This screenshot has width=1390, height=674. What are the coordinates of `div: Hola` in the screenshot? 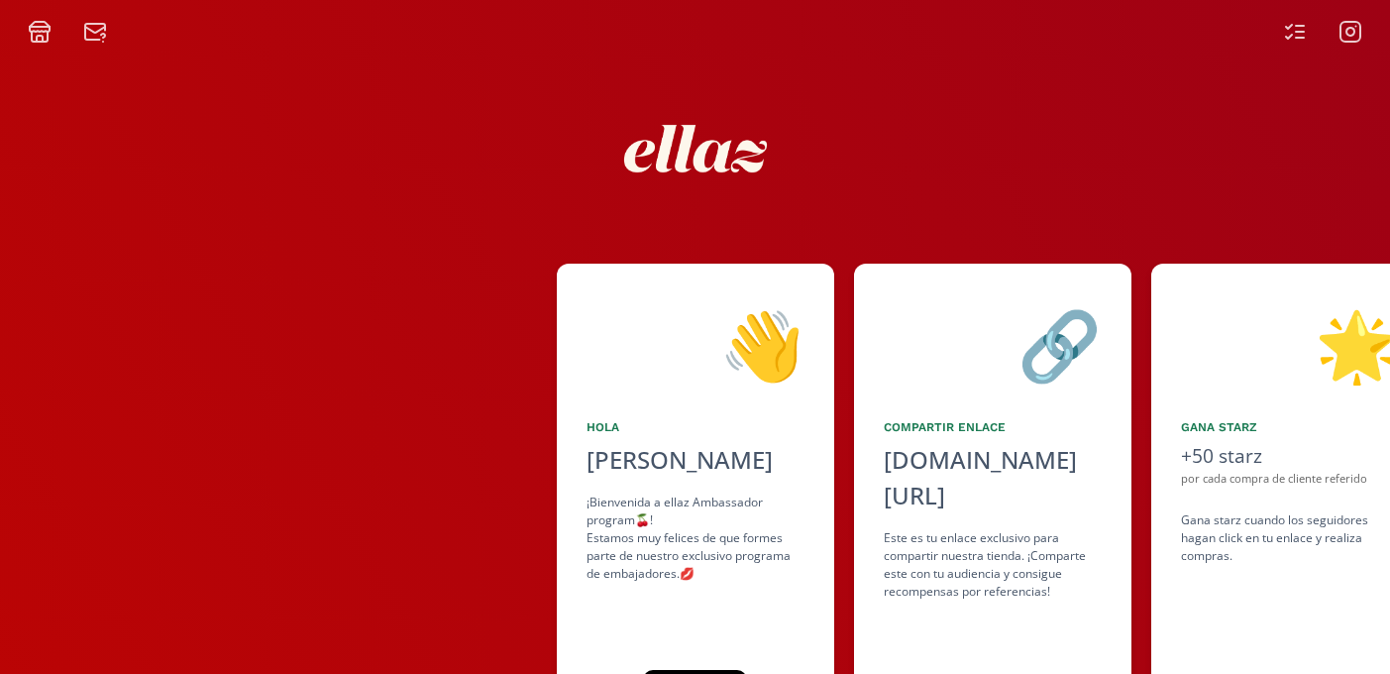 It's located at (696, 427).